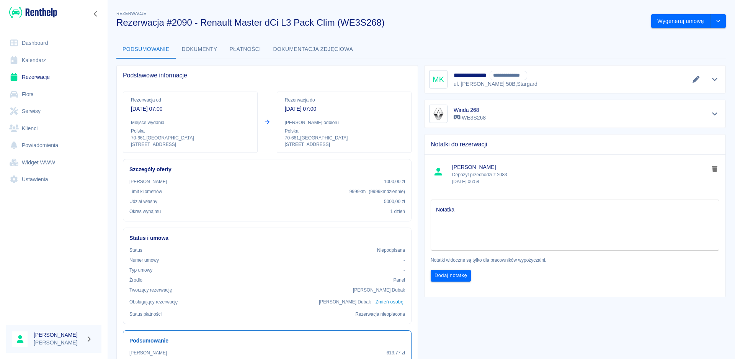  I want to click on button: Edytuj dane, so click(696, 79).